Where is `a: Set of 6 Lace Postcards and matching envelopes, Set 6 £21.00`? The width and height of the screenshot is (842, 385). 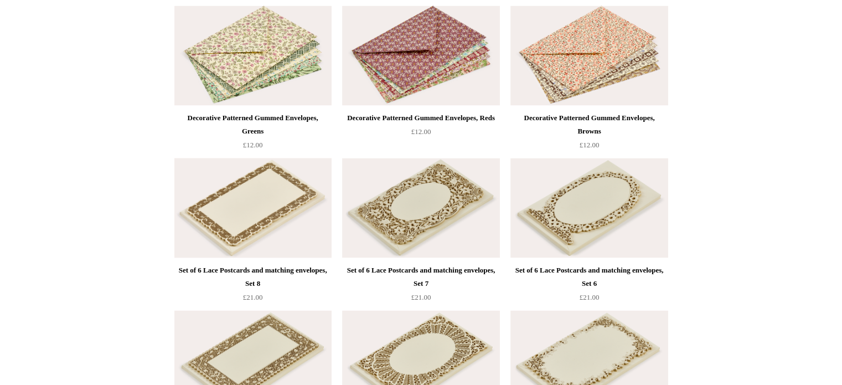
a: Set of 6 Lace Postcards and matching envelopes, Set 6 £21.00 is located at coordinates (589, 286).